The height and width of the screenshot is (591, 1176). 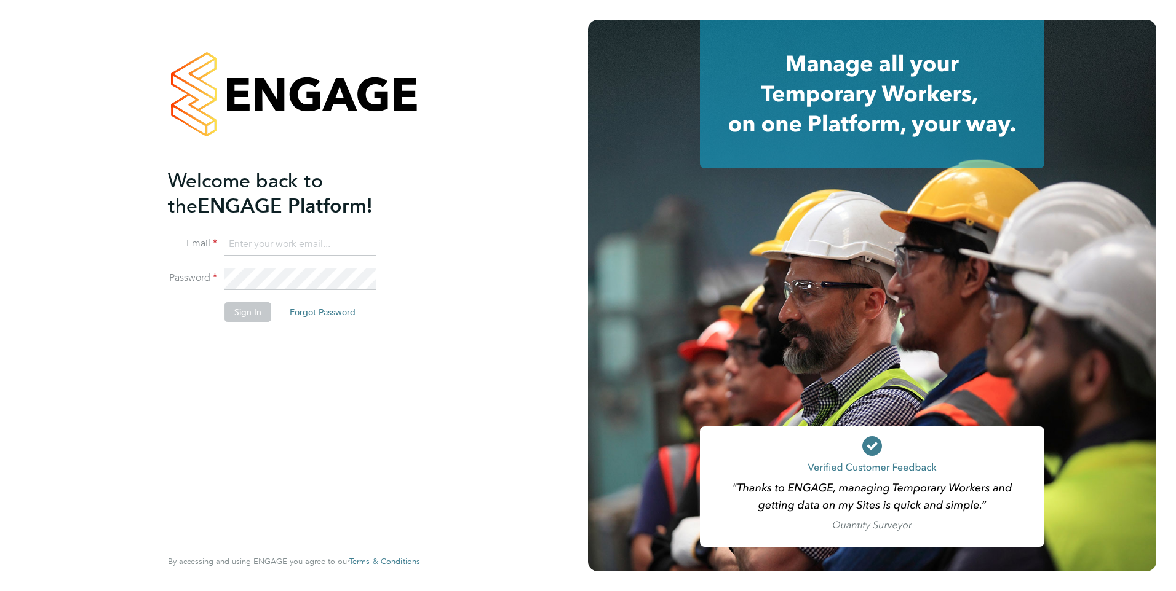 I want to click on input: Enter your work email..., so click(x=300, y=245).